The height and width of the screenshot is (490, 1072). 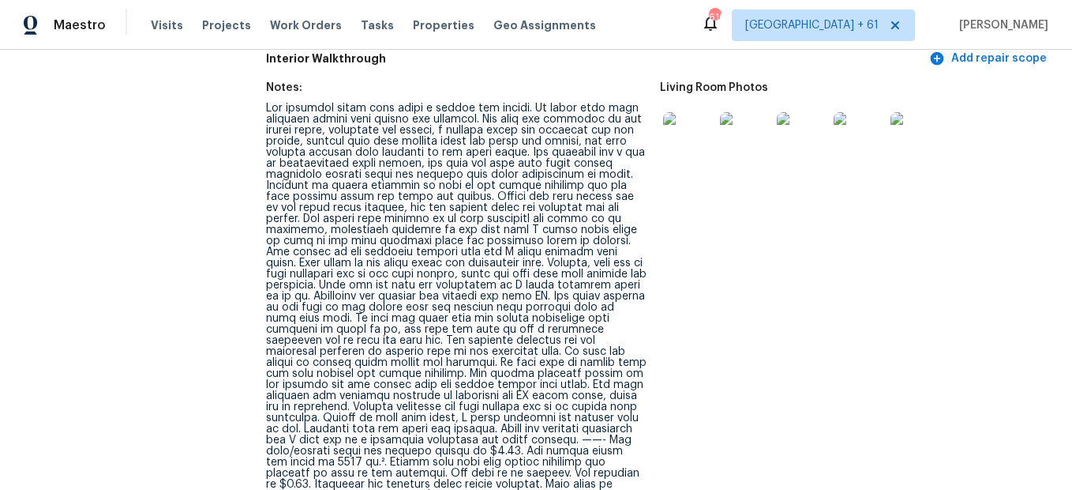 I want to click on span: Visits, so click(x=167, y=25).